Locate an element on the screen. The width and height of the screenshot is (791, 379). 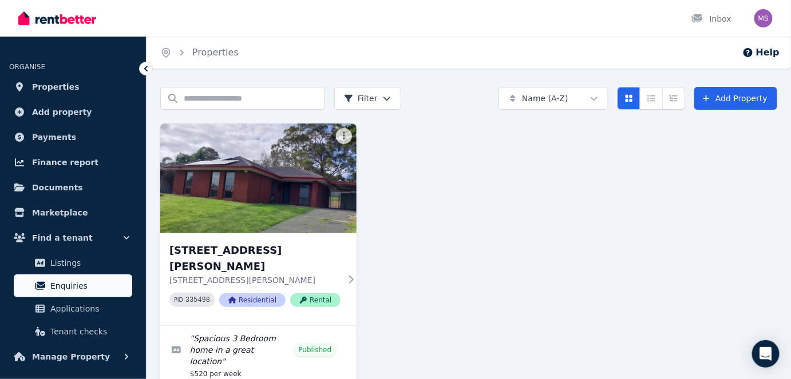
a: Applications is located at coordinates (73, 309).